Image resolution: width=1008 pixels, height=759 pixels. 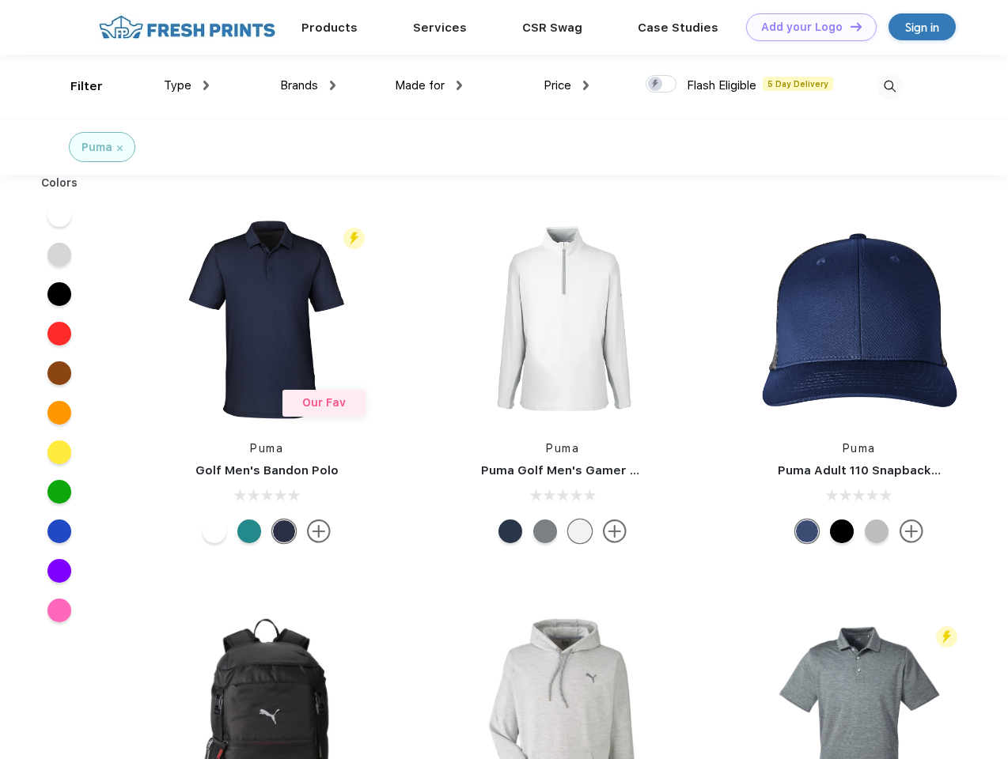 I want to click on span: 5 Day Delivery, so click(x=797, y=84).